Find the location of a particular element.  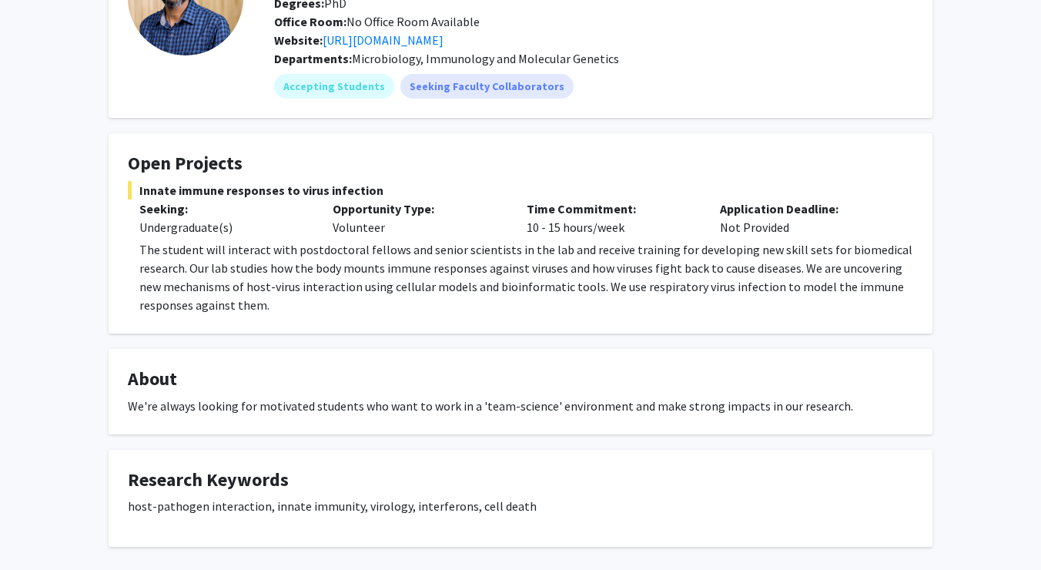

b: Office Room: is located at coordinates (310, 22).